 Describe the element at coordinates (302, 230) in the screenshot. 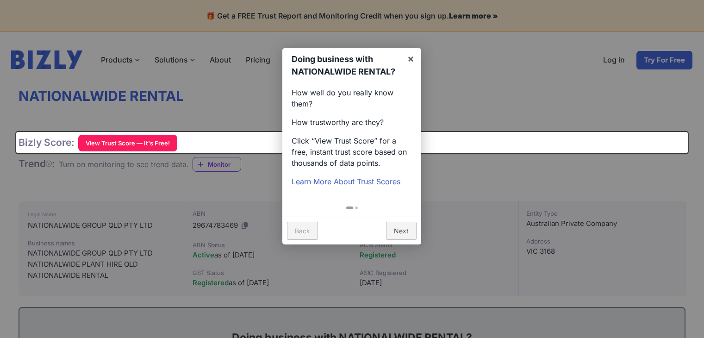

I see `a: Back` at that location.